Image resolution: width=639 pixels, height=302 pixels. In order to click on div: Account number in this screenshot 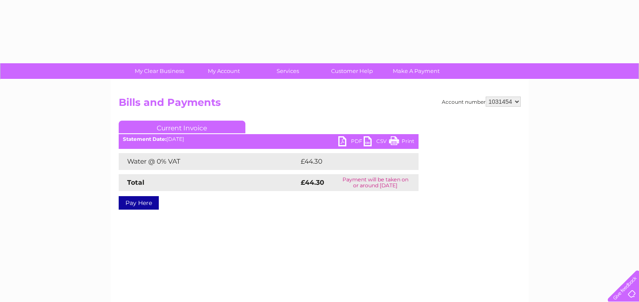, I will do `click(481, 102)`.